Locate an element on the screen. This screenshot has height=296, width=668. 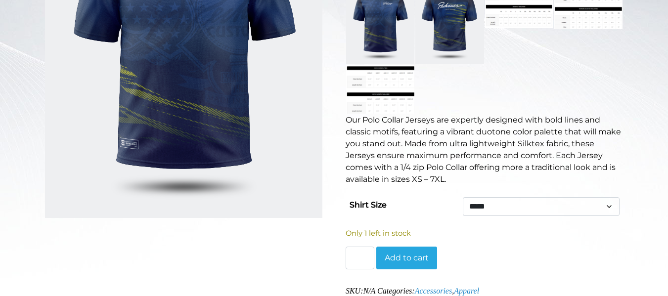
p: Our Polo Collar Jerseys are expertly designed with bold lines and classic motifs, featuring a vib... is located at coordinates (485, 150).